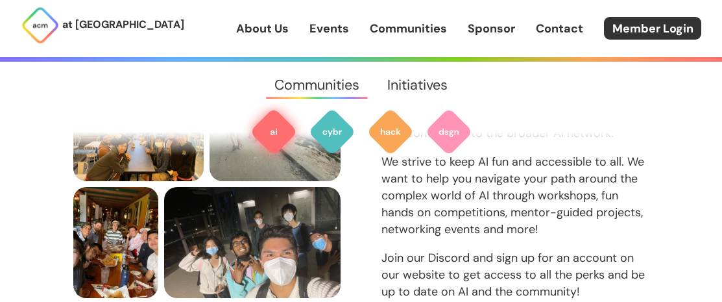 Image resolution: width=722 pixels, height=302 pixels. What do you see at coordinates (449, 132) in the screenshot?
I see `img: ACM Design` at bounding box center [449, 132].